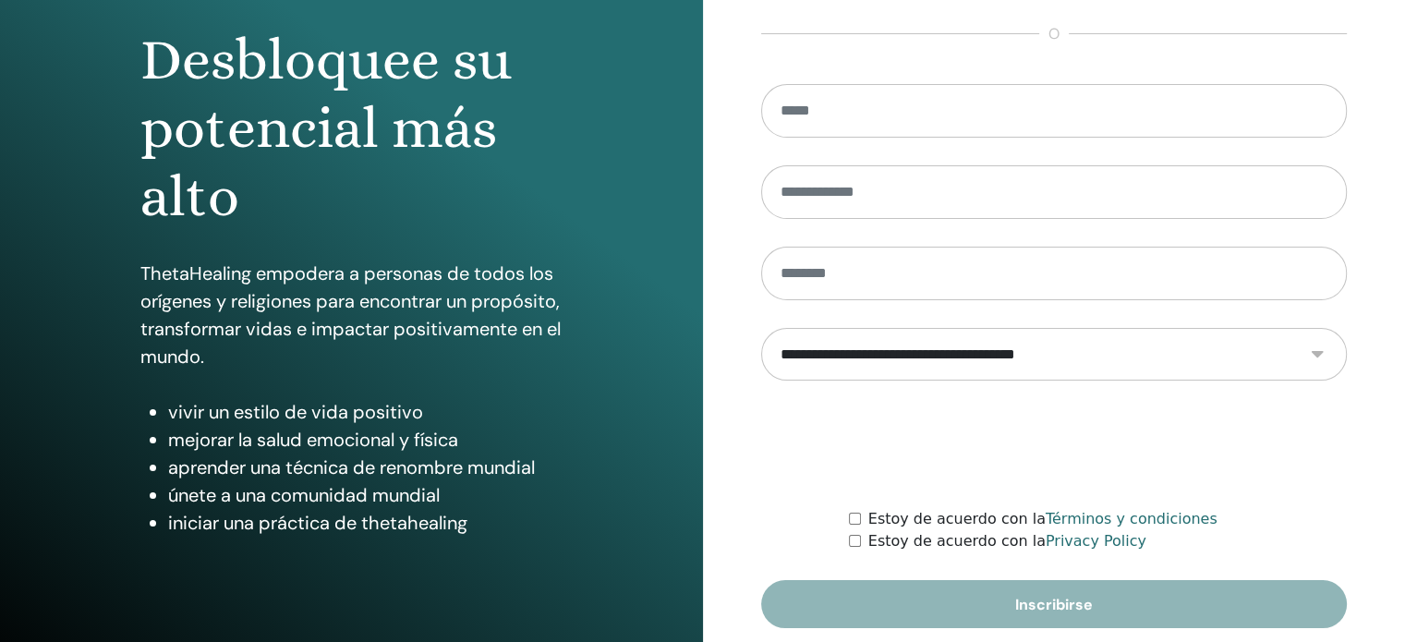 This screenshot has width=1405, height=642. Describe the element at coordinates (351, 315) in the screenshot. I see `p: ThetaHealing empodera a personas de todos los orígenes y religiones para encontrar un propósito, ...` at that location.